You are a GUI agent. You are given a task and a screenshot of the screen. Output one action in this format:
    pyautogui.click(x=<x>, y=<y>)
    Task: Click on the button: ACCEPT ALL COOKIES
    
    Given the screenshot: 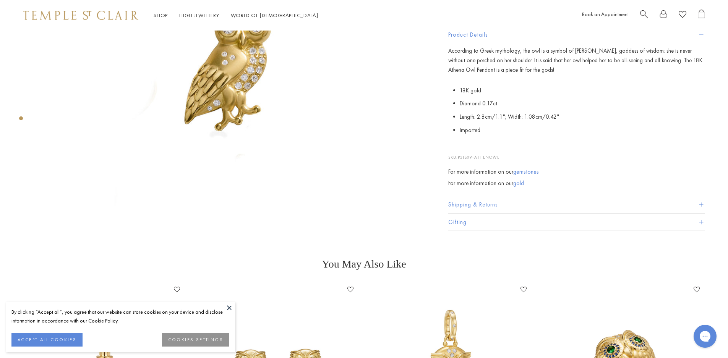 What is the action you would take?
    pyautogui.click(x=47, y=340)
    